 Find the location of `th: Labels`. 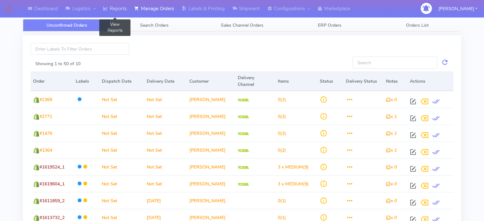

th: Labels is located at coordinates (86, 81).